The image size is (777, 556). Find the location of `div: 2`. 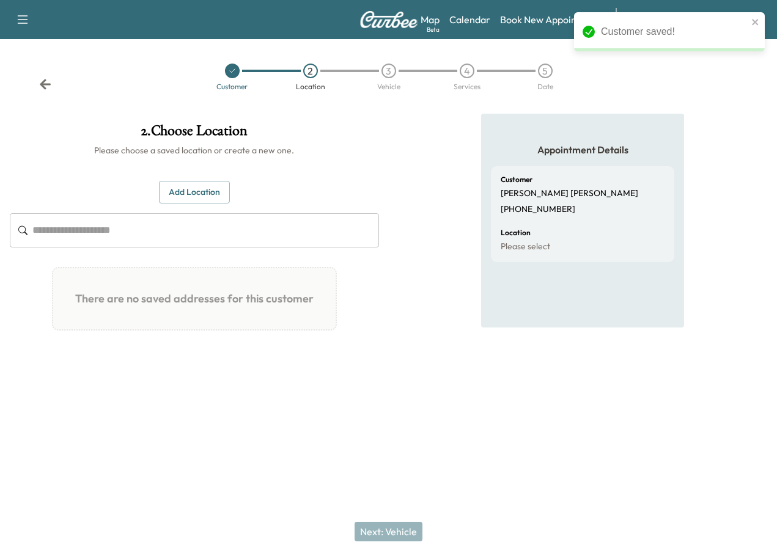

div: 2 is located at coordinates (311, 71).